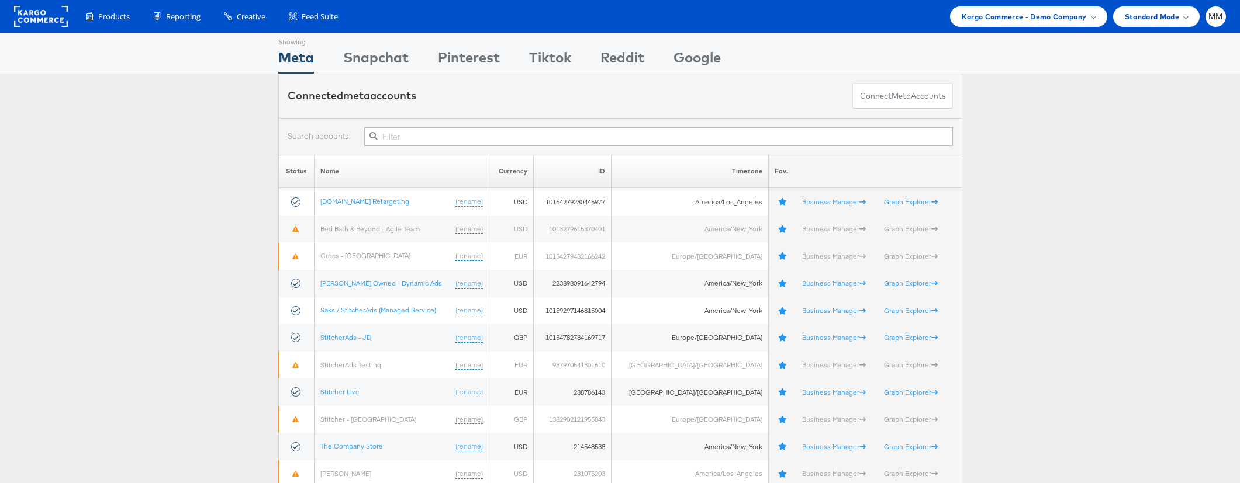 This screenshot has width=1240, height=483. I want to click on a: StitcherAds - JD, so click(345, 337).